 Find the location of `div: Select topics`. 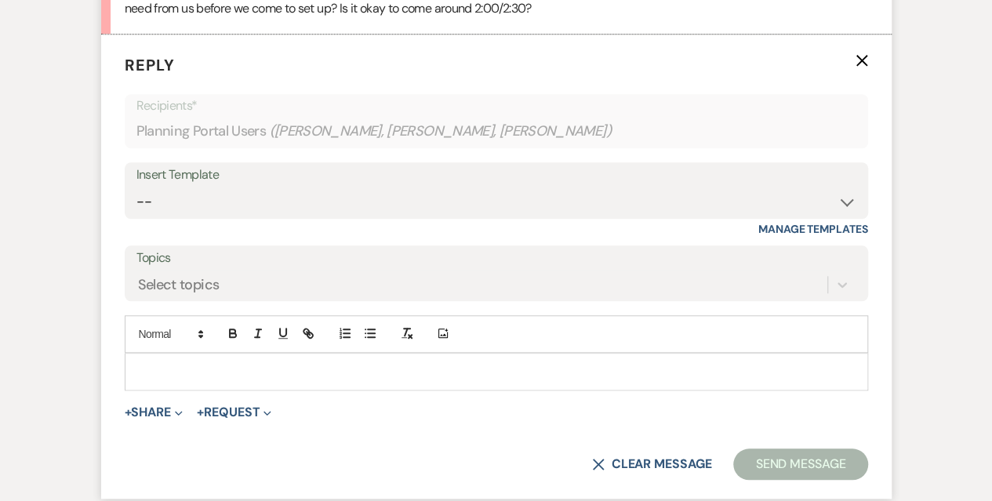

div: Select topics is located at coordinates (179, 284).